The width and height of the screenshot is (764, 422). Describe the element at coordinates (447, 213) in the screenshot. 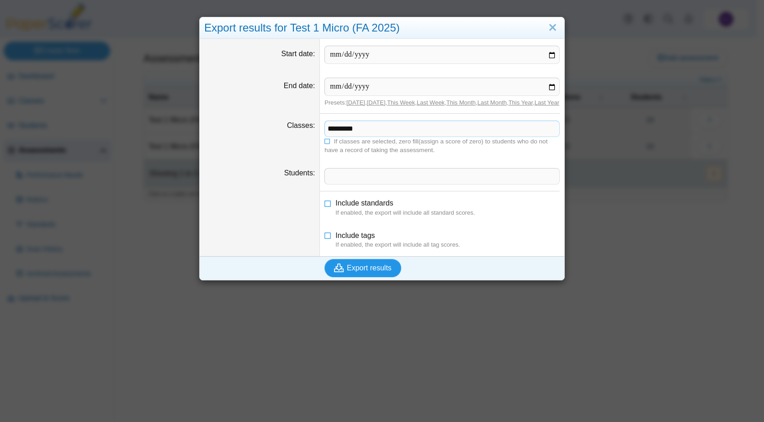

I see `dfn: If enabled, the export will include all standard scores.` at that location.